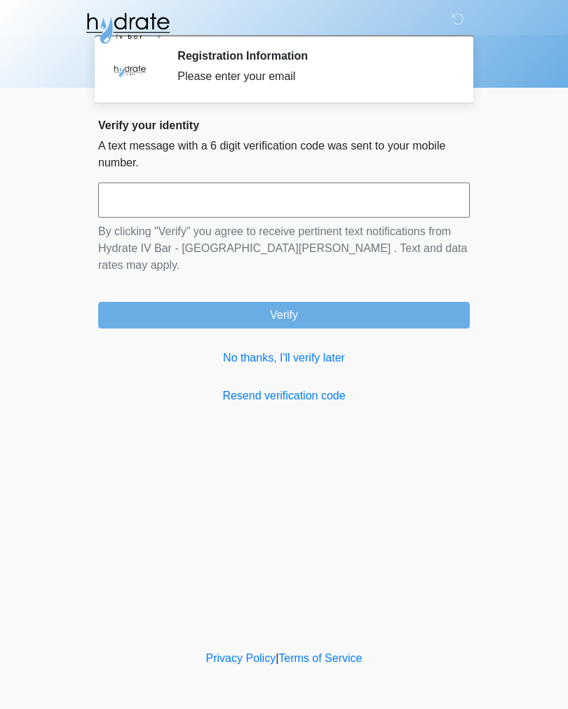 The width and height of the screenshot is (568, 709). What do you see at coordinates (320, 658) in the screenshot?
I see `a: Terms of Service` at bounding box center [320, 658].